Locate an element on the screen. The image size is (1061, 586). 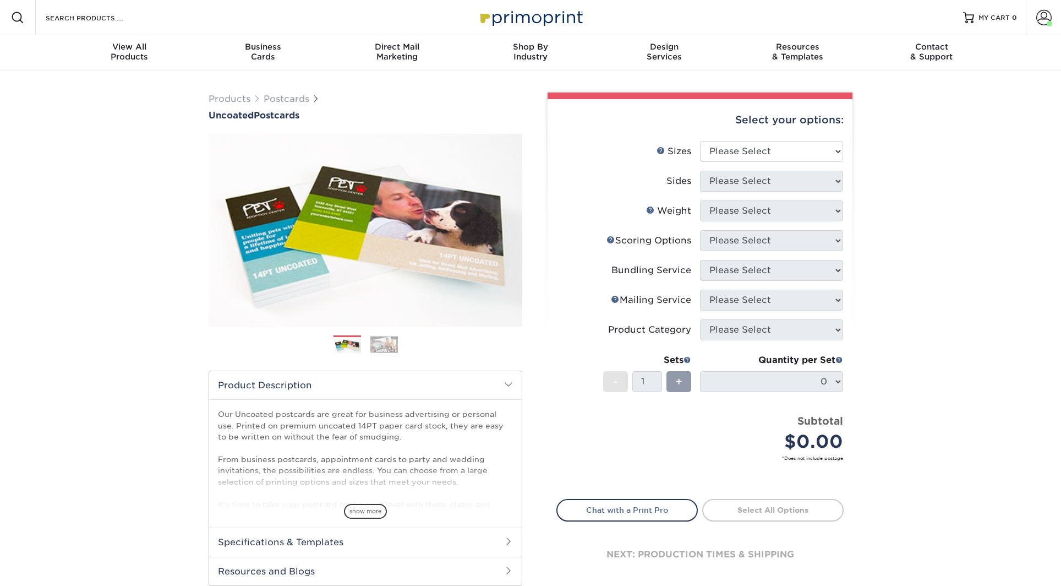
a: Chat with a Print Pro is located at coordinates (627, 510).